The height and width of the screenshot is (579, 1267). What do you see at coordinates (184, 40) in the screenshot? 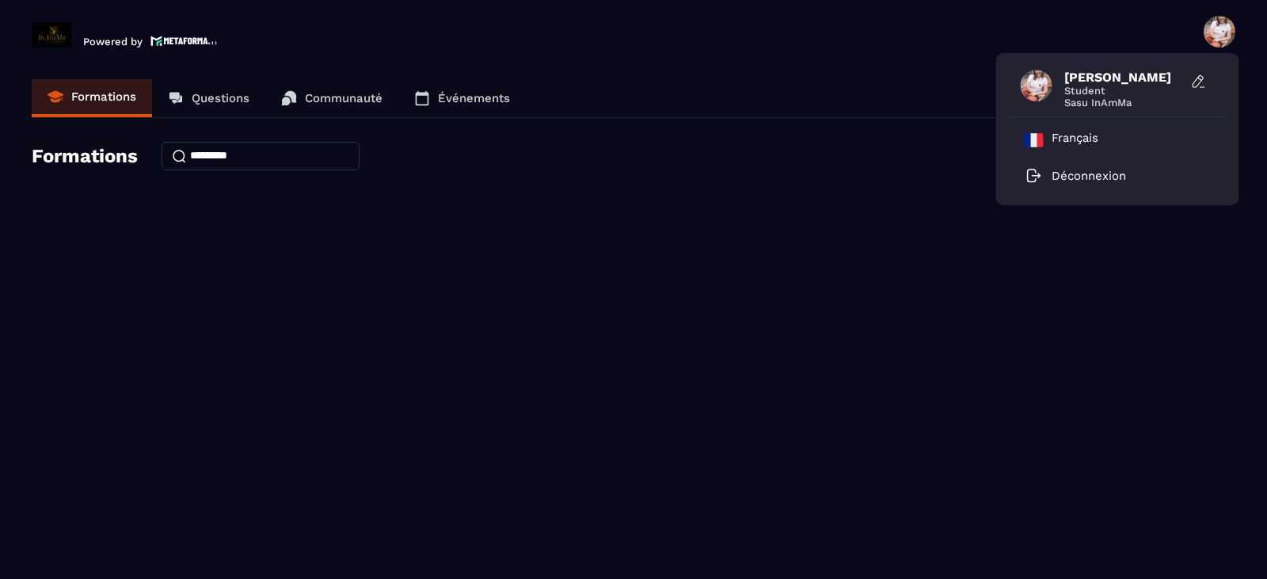
I see `img: logo` at bounding box center [184, 40].